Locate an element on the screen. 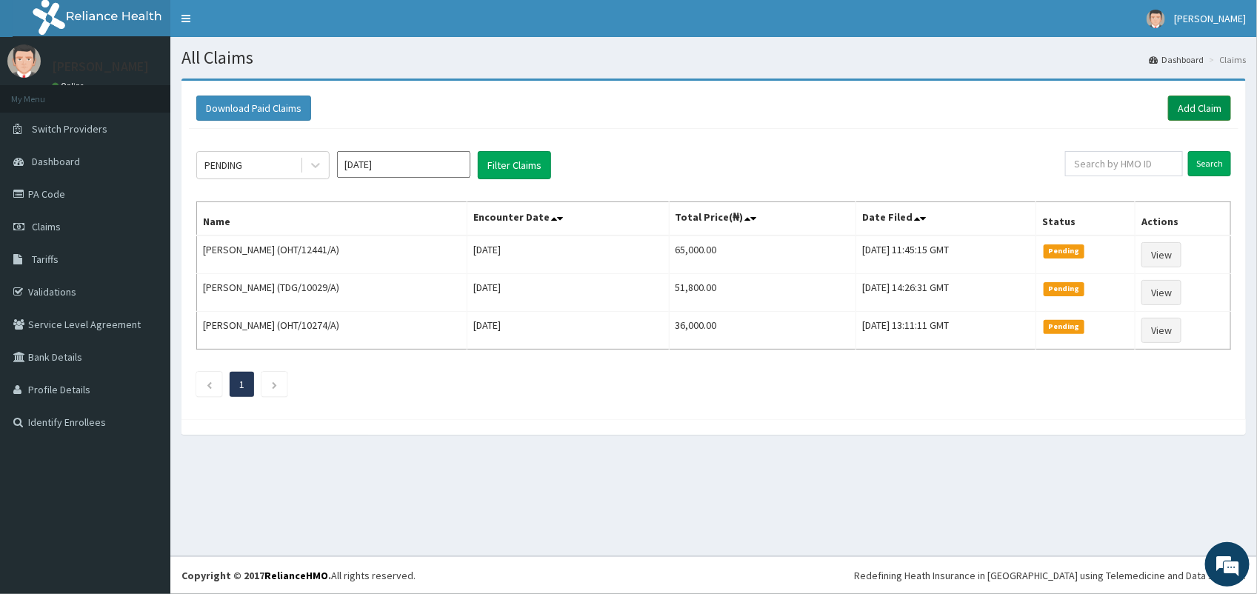 The height and width of the screenshot is (594, 1257). a: Dashboard is located at coordinates (1176, 59).